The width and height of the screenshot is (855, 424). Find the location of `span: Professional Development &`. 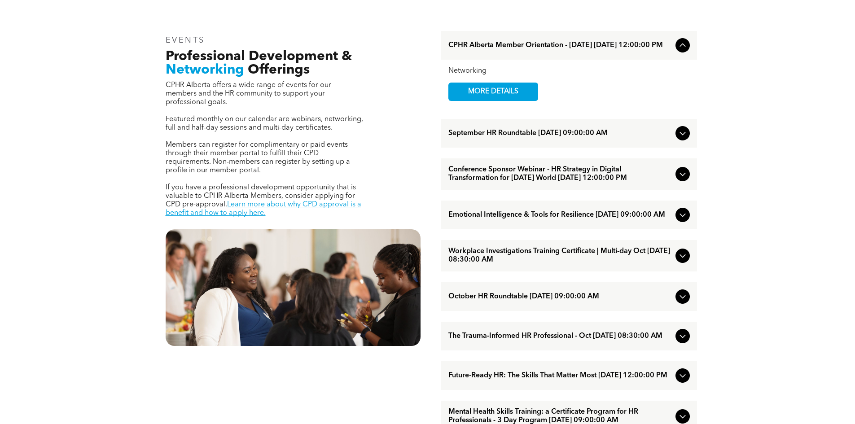

span: Professional Development & is located at coordinates (259, 57).